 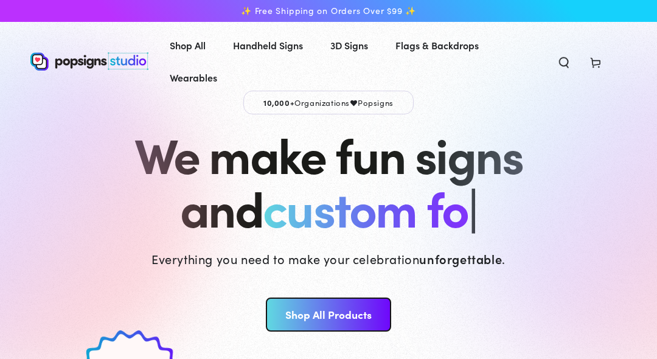 I want to click on a: 3D Signs, so click(x=349, y=45).